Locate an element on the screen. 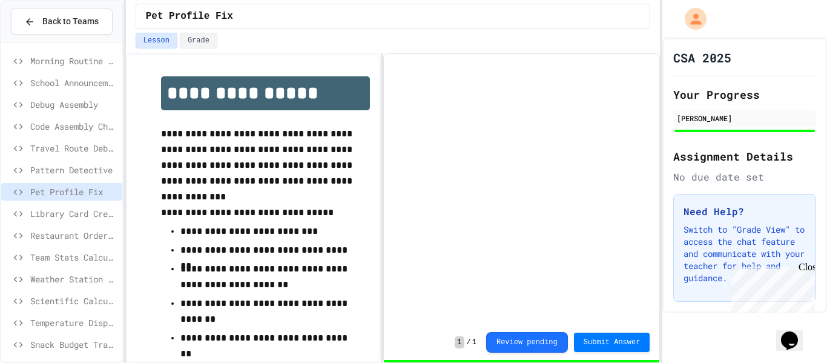 The height and width of the screenshot is (363, 827). span: Debug Assembly is located at coordinates (74, 104).